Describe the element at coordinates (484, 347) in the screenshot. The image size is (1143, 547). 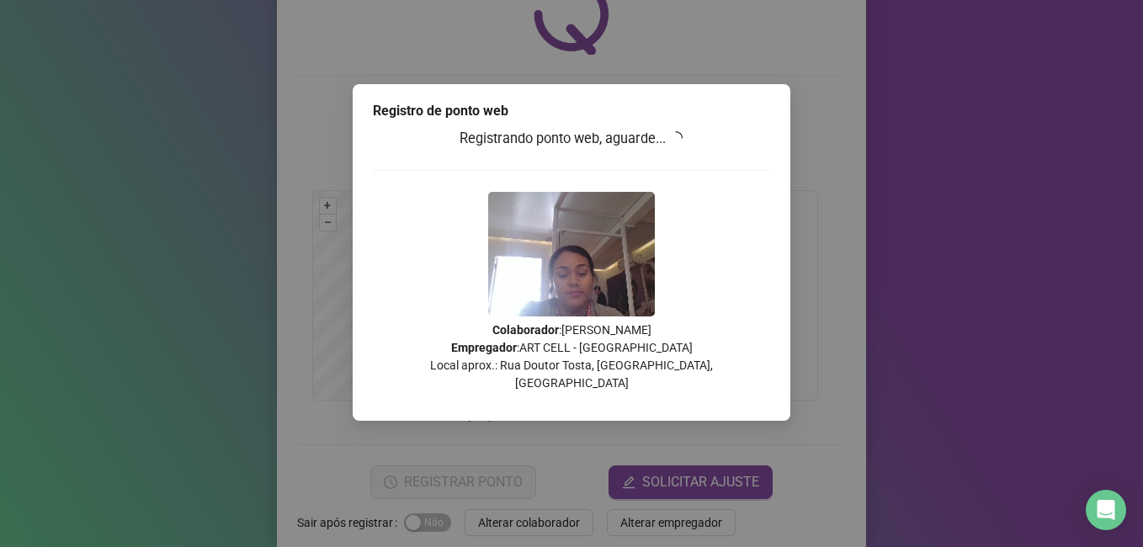
I see `strong: Empregador` at that location.